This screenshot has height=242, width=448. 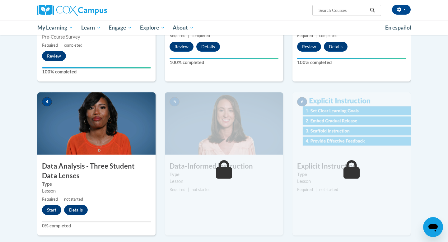 What do you see at coordinates (224, 166) in the screenshot?
I see `h3: Data-Informed Instruction` at bounding box center [224, 166].